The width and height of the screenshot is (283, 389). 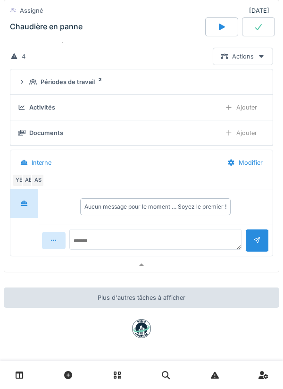 What do you see at coordinates (142, 133) in the screenshot?
I see `summary: DocumentsAjouter` at bounding box center [142, 133].